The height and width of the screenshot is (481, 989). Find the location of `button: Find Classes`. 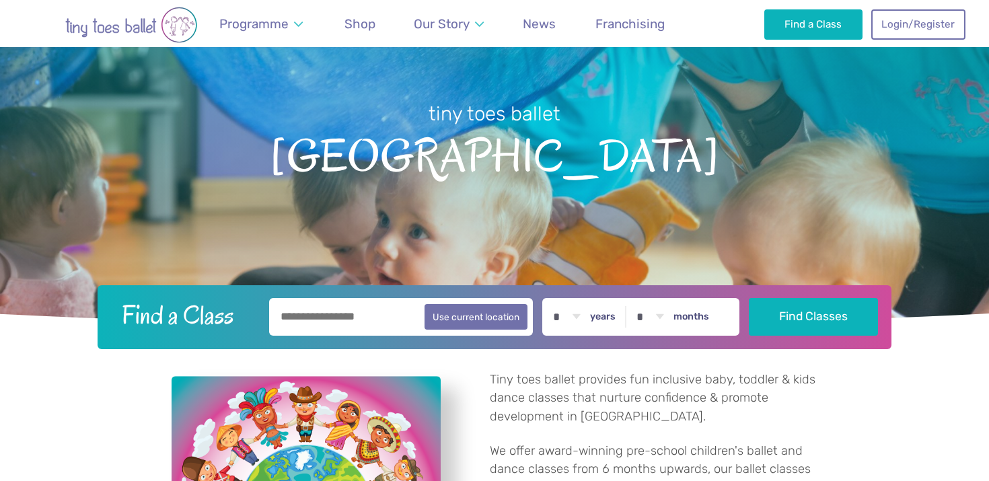

button: Find Classes is located at coordinates (813, 317).